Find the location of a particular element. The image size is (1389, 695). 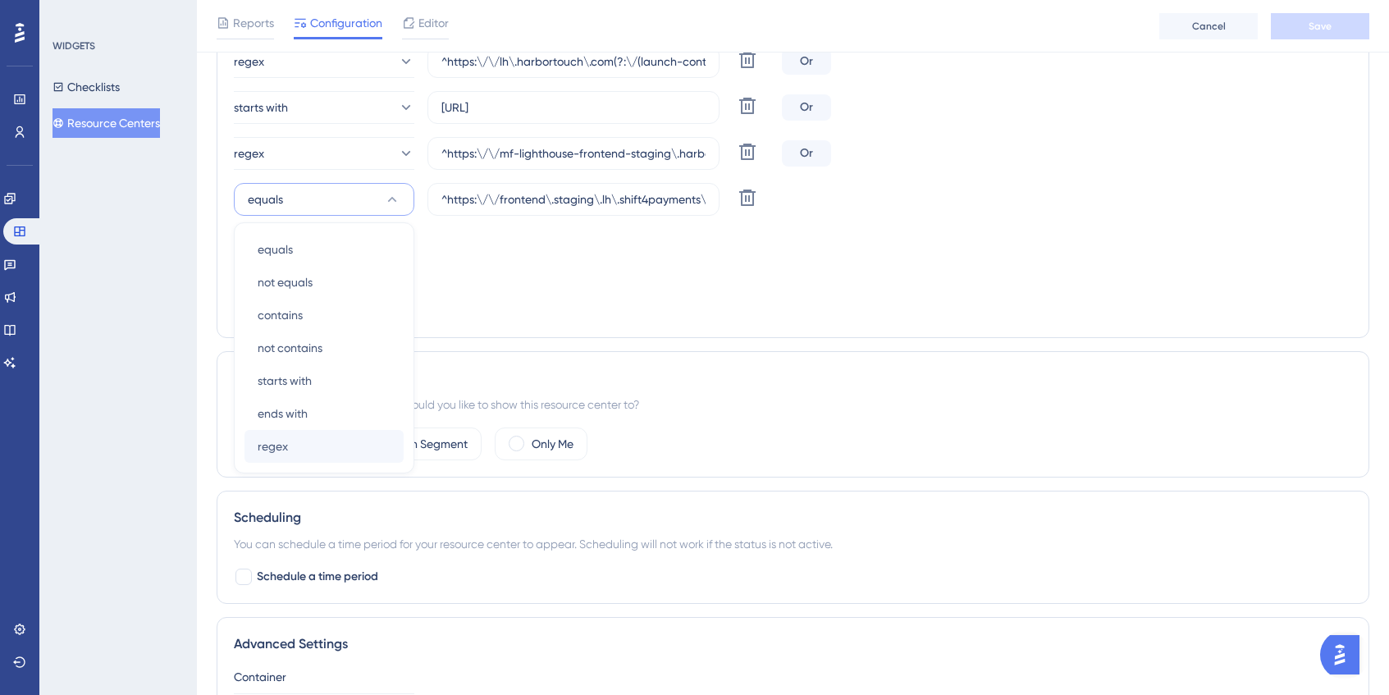

div: Advanced Settings is located at coordinates (793, 644).